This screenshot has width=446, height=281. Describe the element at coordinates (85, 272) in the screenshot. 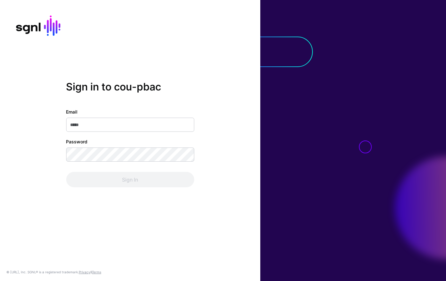

I see `a: Privacy` at that location.